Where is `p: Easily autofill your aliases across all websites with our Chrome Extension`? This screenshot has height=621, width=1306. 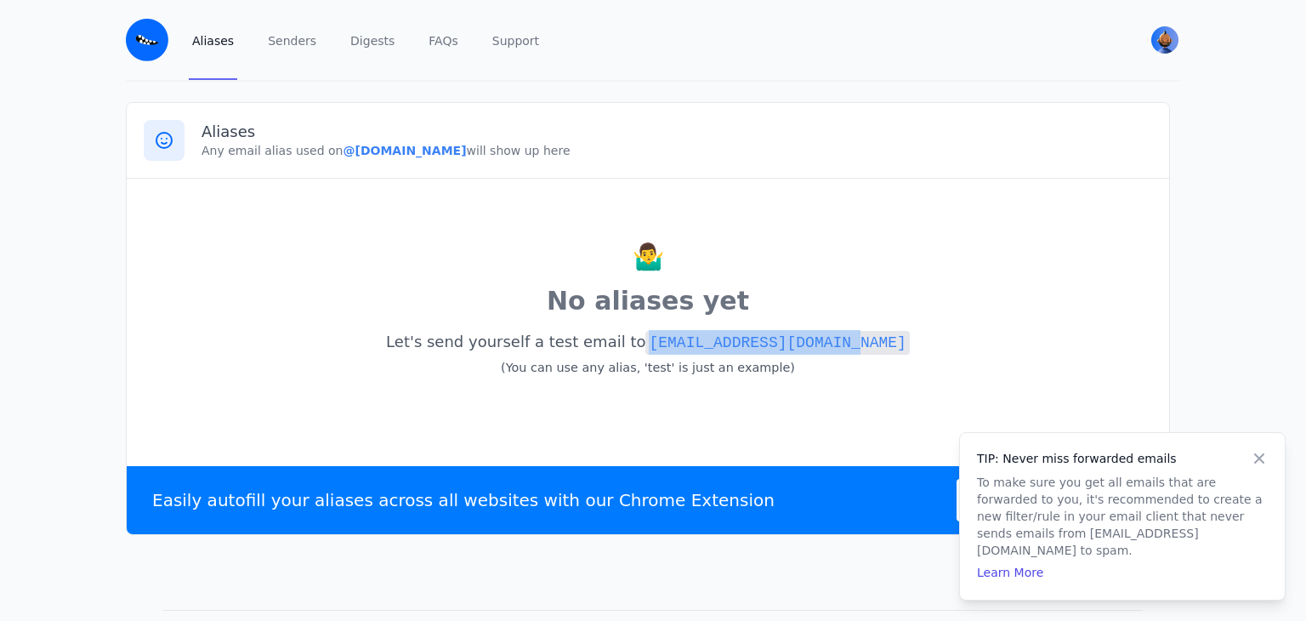 p: Easily autofill your aliases across all websites with our Chrome Extension is located at coordinates (464, 500).